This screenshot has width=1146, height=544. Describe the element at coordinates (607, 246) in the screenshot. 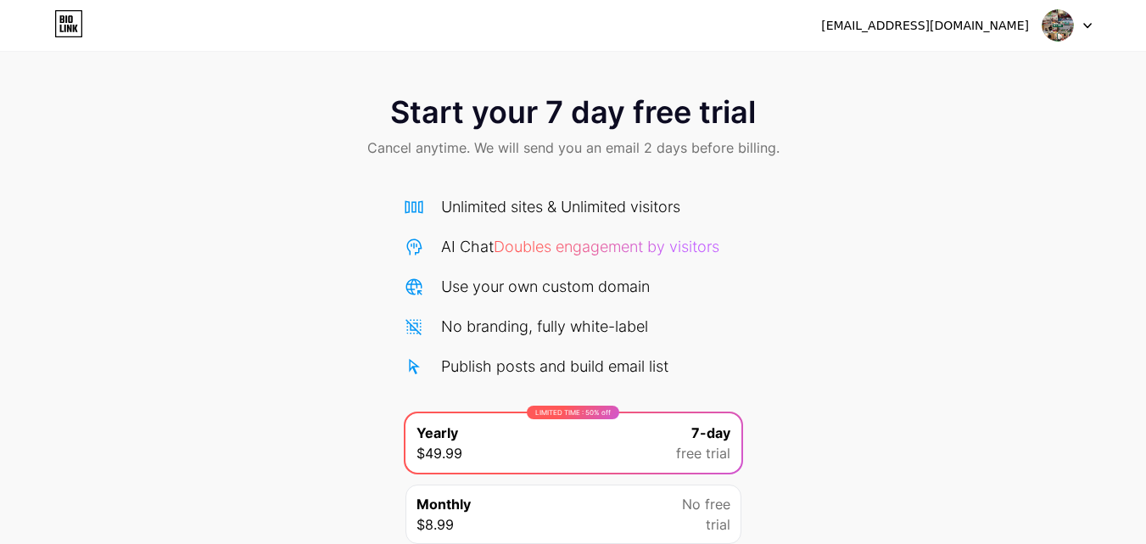

I see `span: Doubles engagement by visitors` at that location.